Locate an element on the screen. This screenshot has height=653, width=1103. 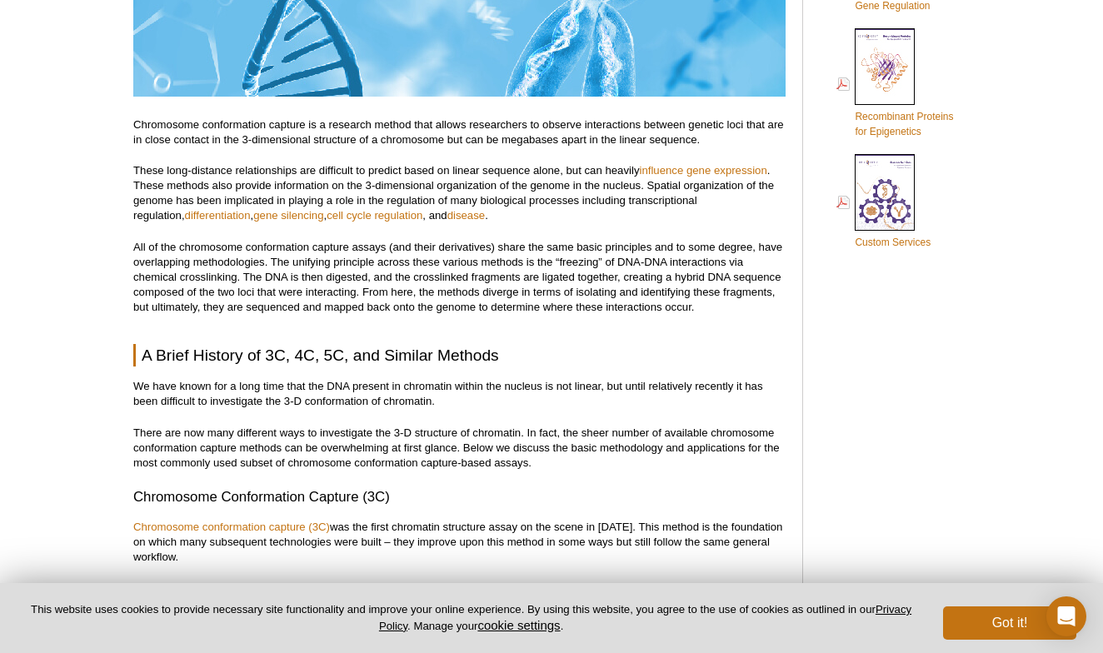
span: Recombinant Proteins for Epigenetics is located at coordinates (904, 124).